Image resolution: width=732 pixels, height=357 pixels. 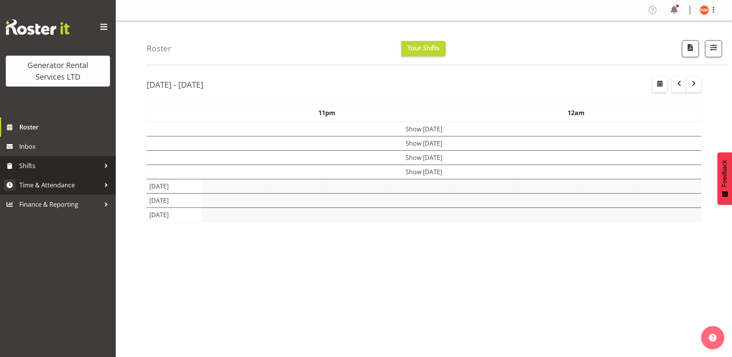 What do you see at coordinates (66, 127) in the screenshot?
I see `span: Roster` at bounding box center [66, 127].